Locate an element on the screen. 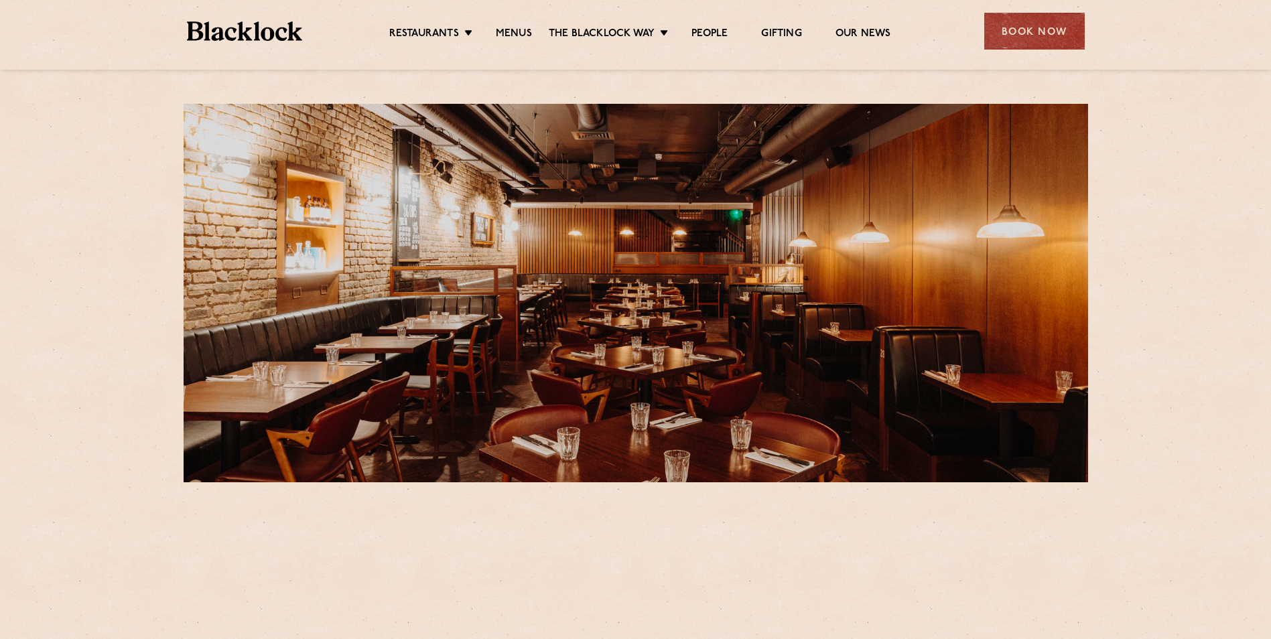 The image size is (1271, 639). a: Gifting is located at coordinates (781, 35).